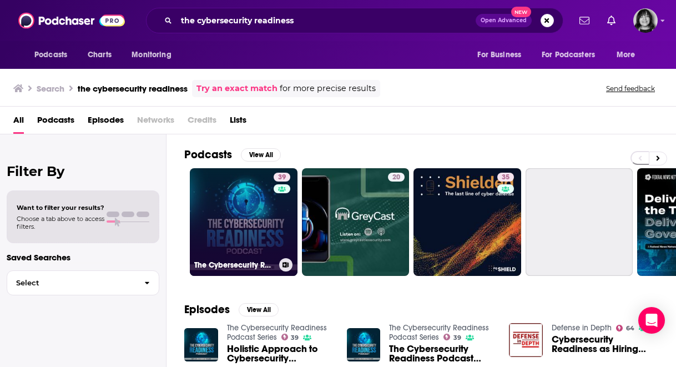  Describe the element at coordinates (328, 88) in the screenshot. I see `span: for more precise results` at that location.